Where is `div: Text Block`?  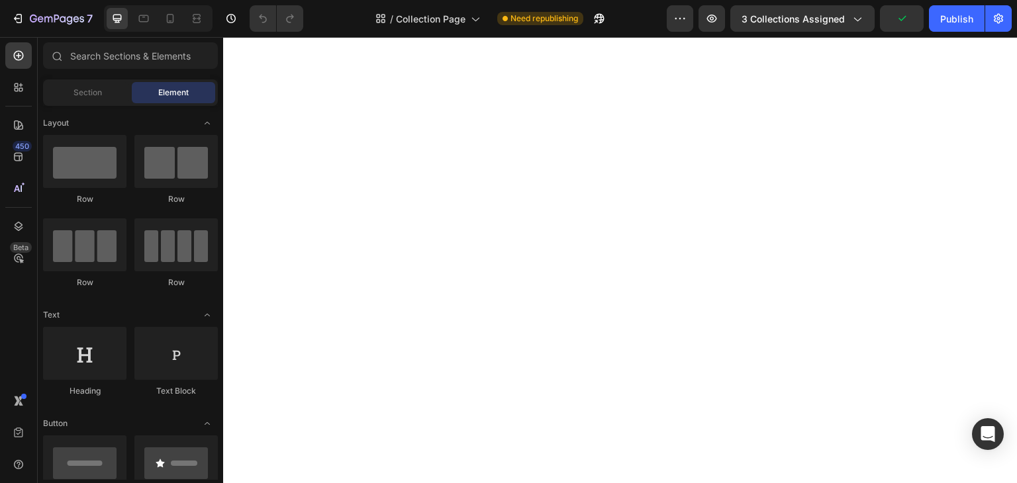 div: Text Block is located at coordinates (176, 391).